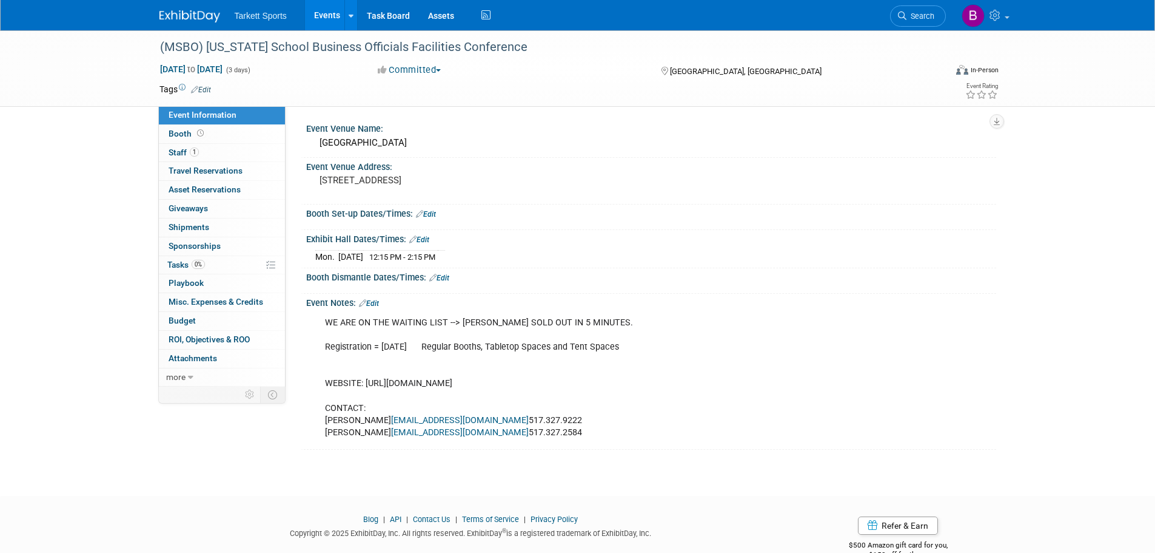 Image resolution: width=1155 pixels, height=553 pixels. What do you see at coordinates (238, 70) in the screenshot?
I see `span: (3 days)` at bounding box center [238, 70].